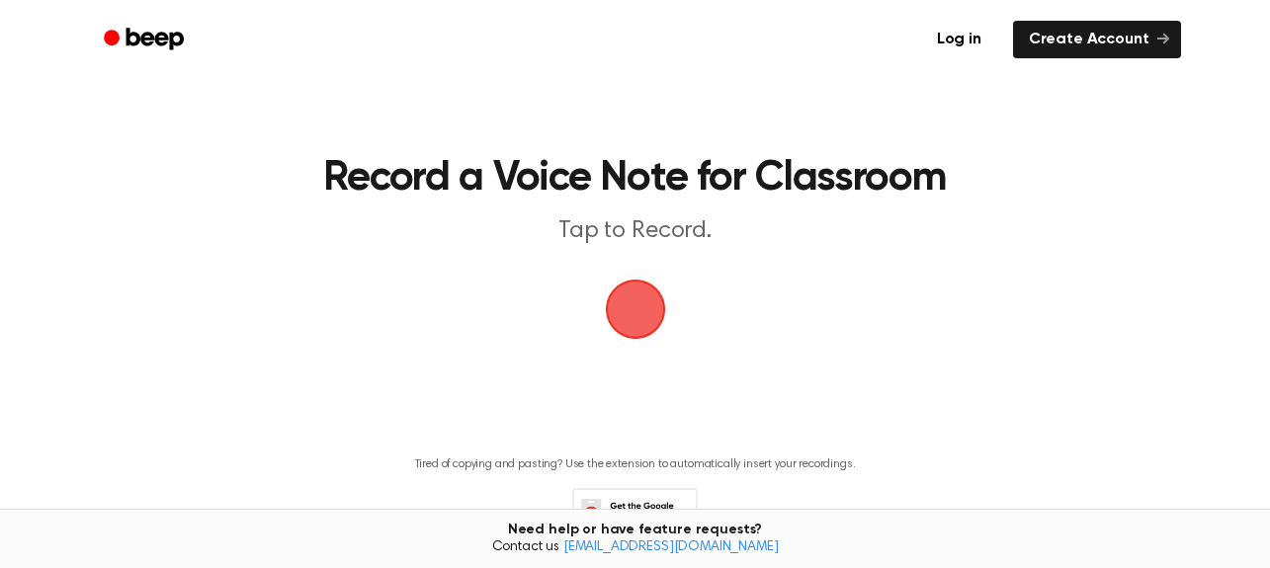 The width and height of the screenshot is (1270, 568). What do you see at coordinates (635, 549) in the screenshot?
I see `span: Contact us` at bounding box center [635, 549].